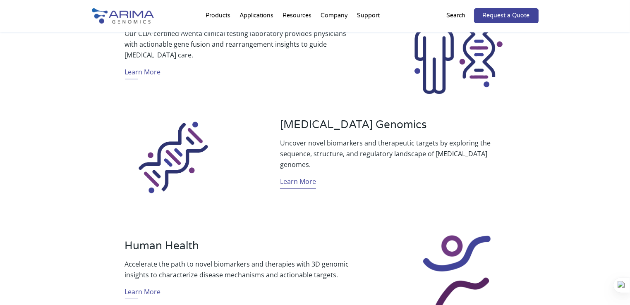 This screenshot has width=630, height=305. What do you see at coordinates (456, 16) in the screenshot?
I see `p: Search` at bounding box center [456, 16].